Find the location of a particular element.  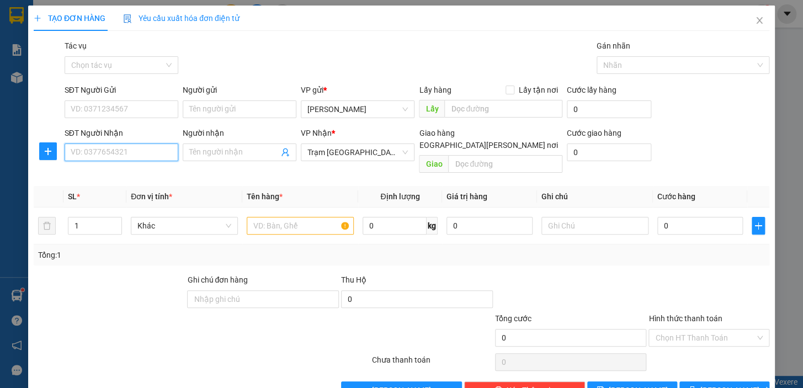

span: Lấy hàng is located at coordinates (435, 90).